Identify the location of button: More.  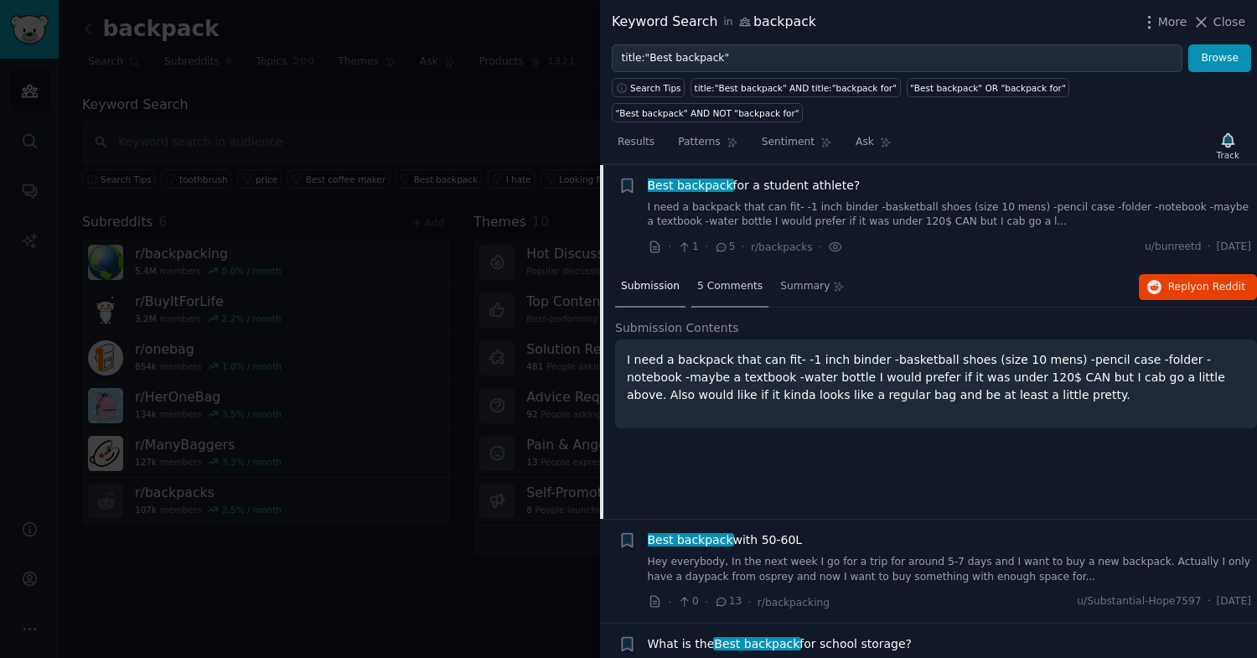
(1164, 22).